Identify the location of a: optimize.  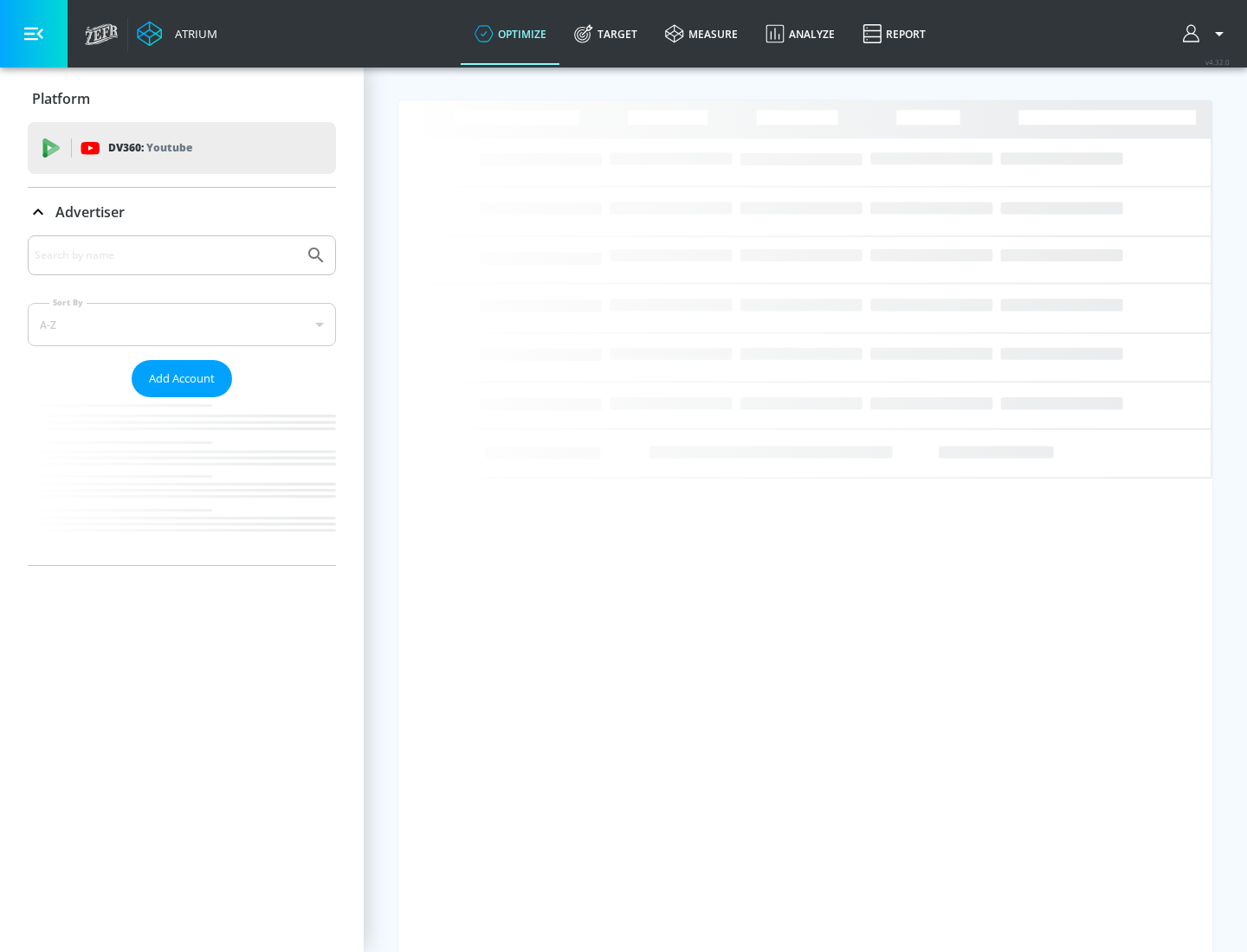
(511, 34).